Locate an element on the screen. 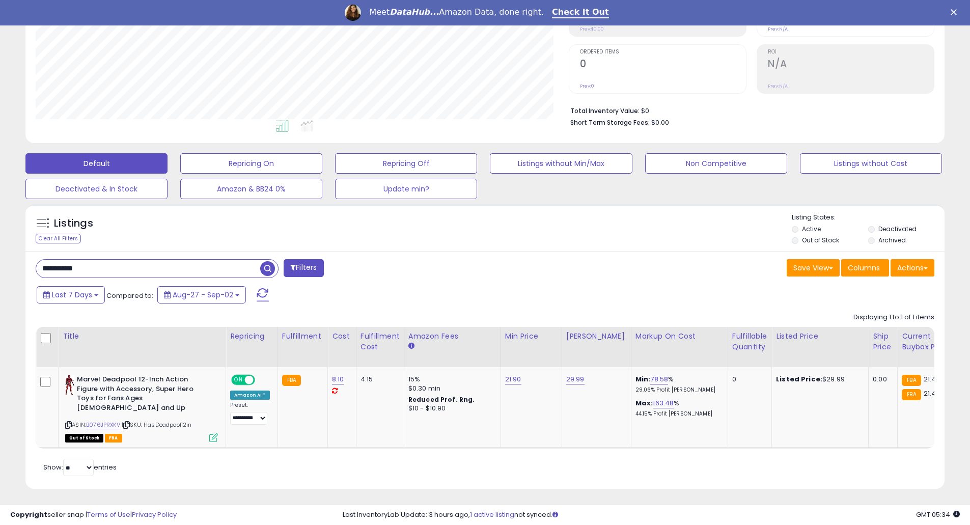 The image size is (970, 525). button: Deactivated & In Stock is located at coordinates (96, 189).